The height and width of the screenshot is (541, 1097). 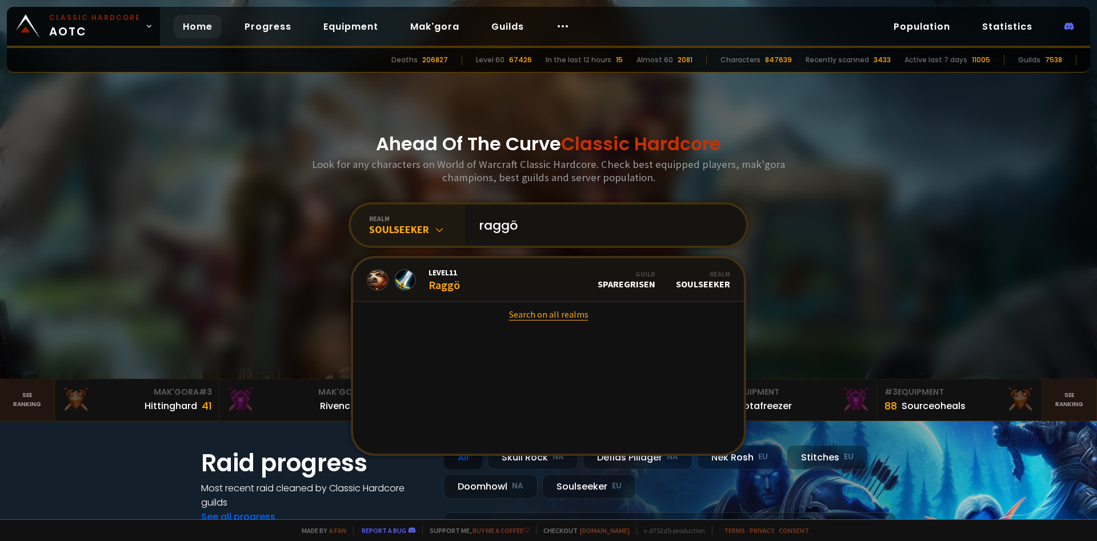 What do you see at coordinates (741, 60) in the screenshot?
I see `div: Characters` at bounding box center [741, 60].